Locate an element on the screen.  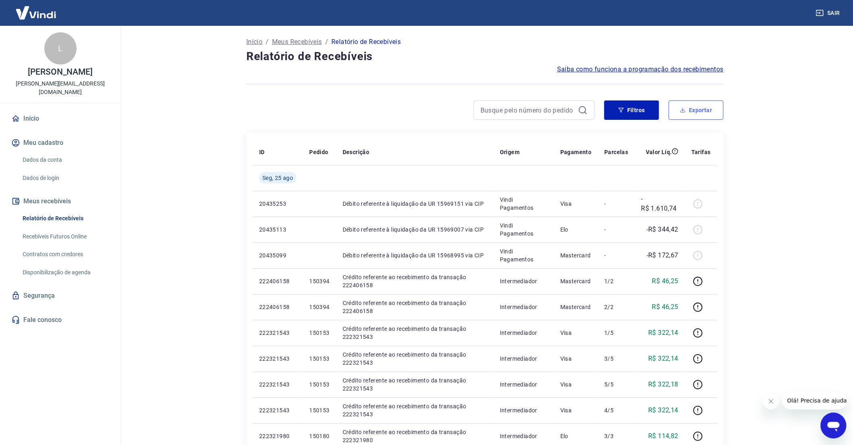
p: Pedido is located at coordinates (319, 152).